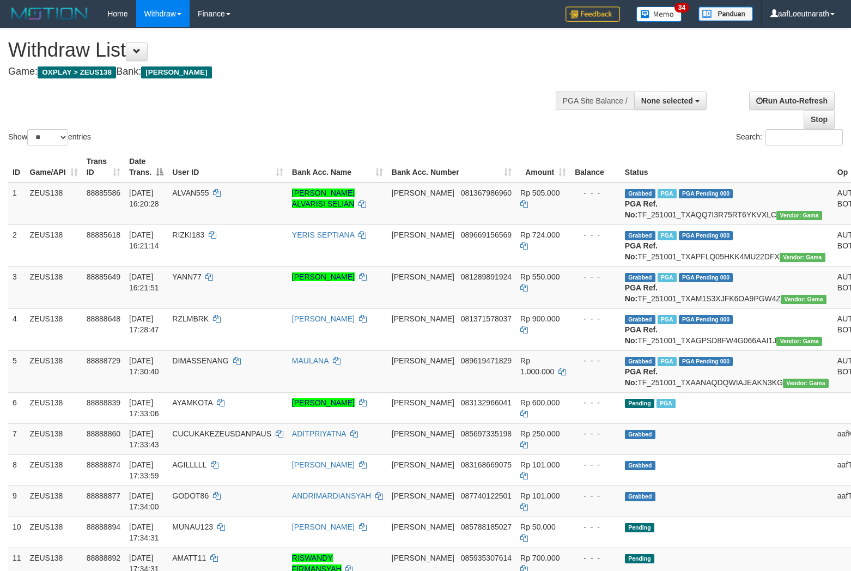 The width and height of the screenshot is (851, 571). Describe the element at coordinates (17, 204) in the screenshot. I see `td: 1` at that location.